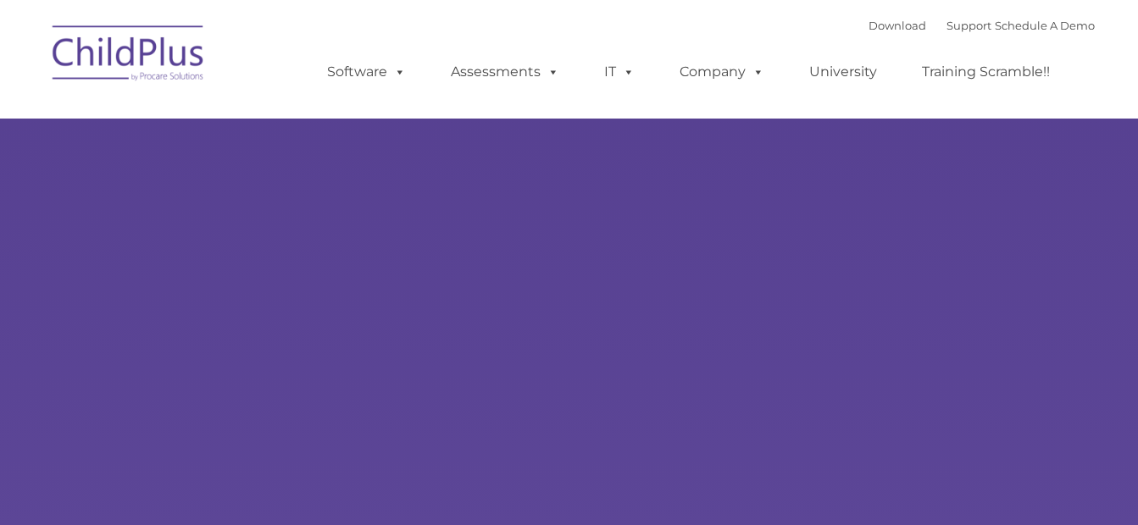 The height and width of the screenshot is (525, 1138). What do you see at coordinates (722, 72) in the screenshot?
I see `a: Company` at bounding box center [722, 72].